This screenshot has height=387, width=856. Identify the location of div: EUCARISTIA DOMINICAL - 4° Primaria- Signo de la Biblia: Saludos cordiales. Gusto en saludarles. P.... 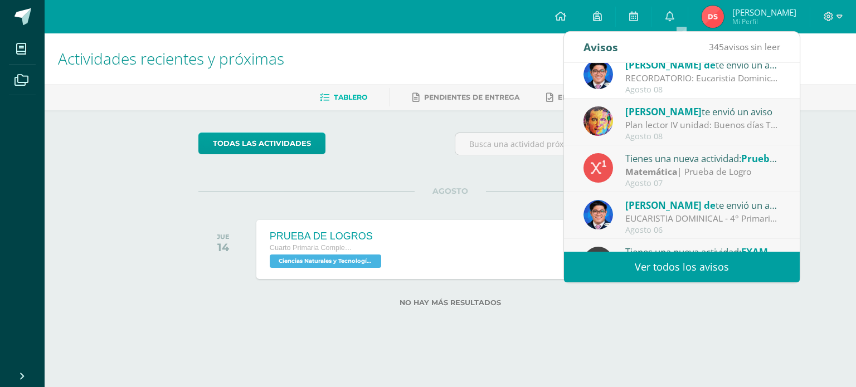
(703, 219).